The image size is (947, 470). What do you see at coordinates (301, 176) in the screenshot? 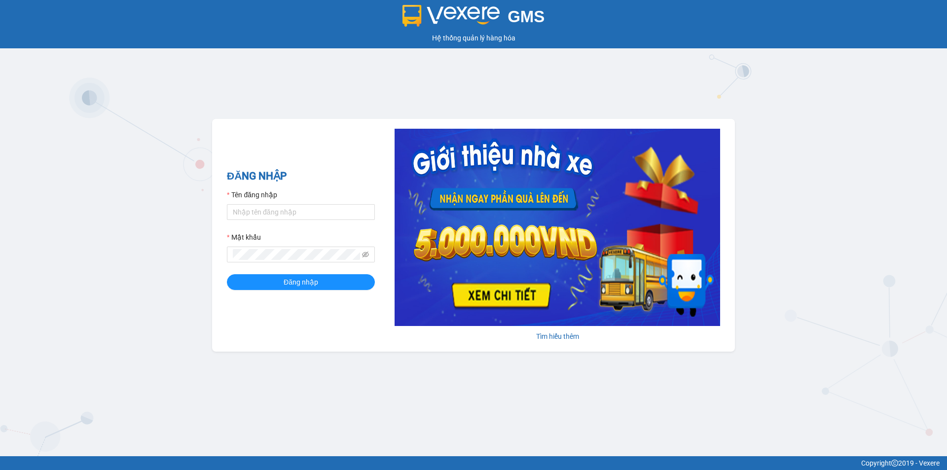
I see `h2: ĐĂNG NHẬP` at bounding box center [301, 176].